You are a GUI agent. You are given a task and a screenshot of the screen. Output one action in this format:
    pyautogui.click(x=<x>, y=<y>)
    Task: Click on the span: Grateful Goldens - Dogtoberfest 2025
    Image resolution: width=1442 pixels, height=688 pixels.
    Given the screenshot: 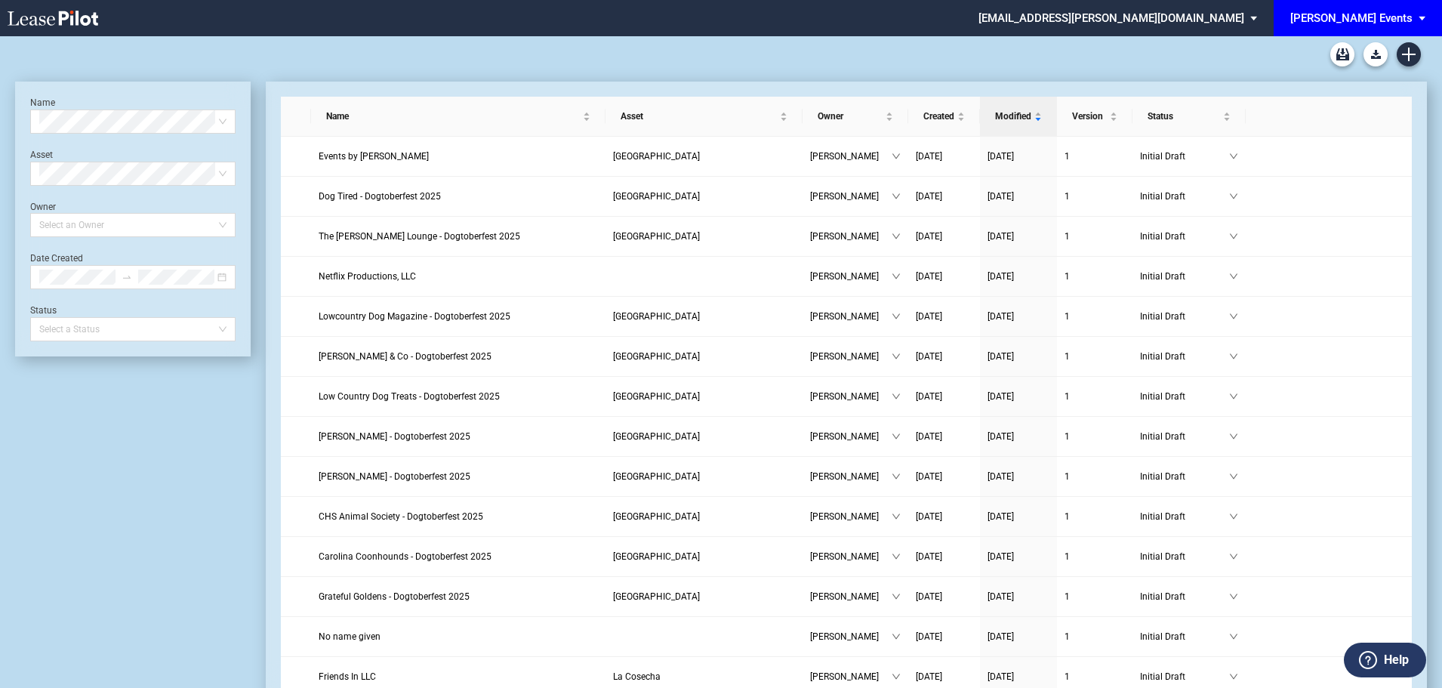 What is the action you would take?
    pyautogui.click(x=394, y=596)
    